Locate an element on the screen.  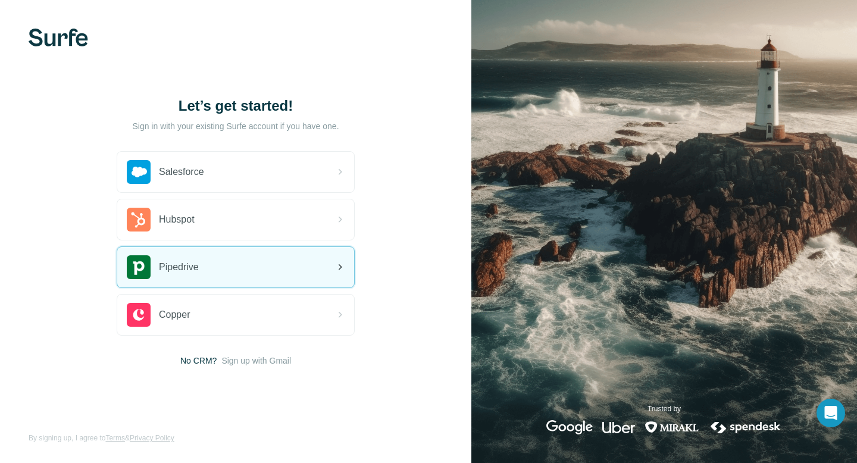
span: Pipedrive is located at coordinates (179, 267).